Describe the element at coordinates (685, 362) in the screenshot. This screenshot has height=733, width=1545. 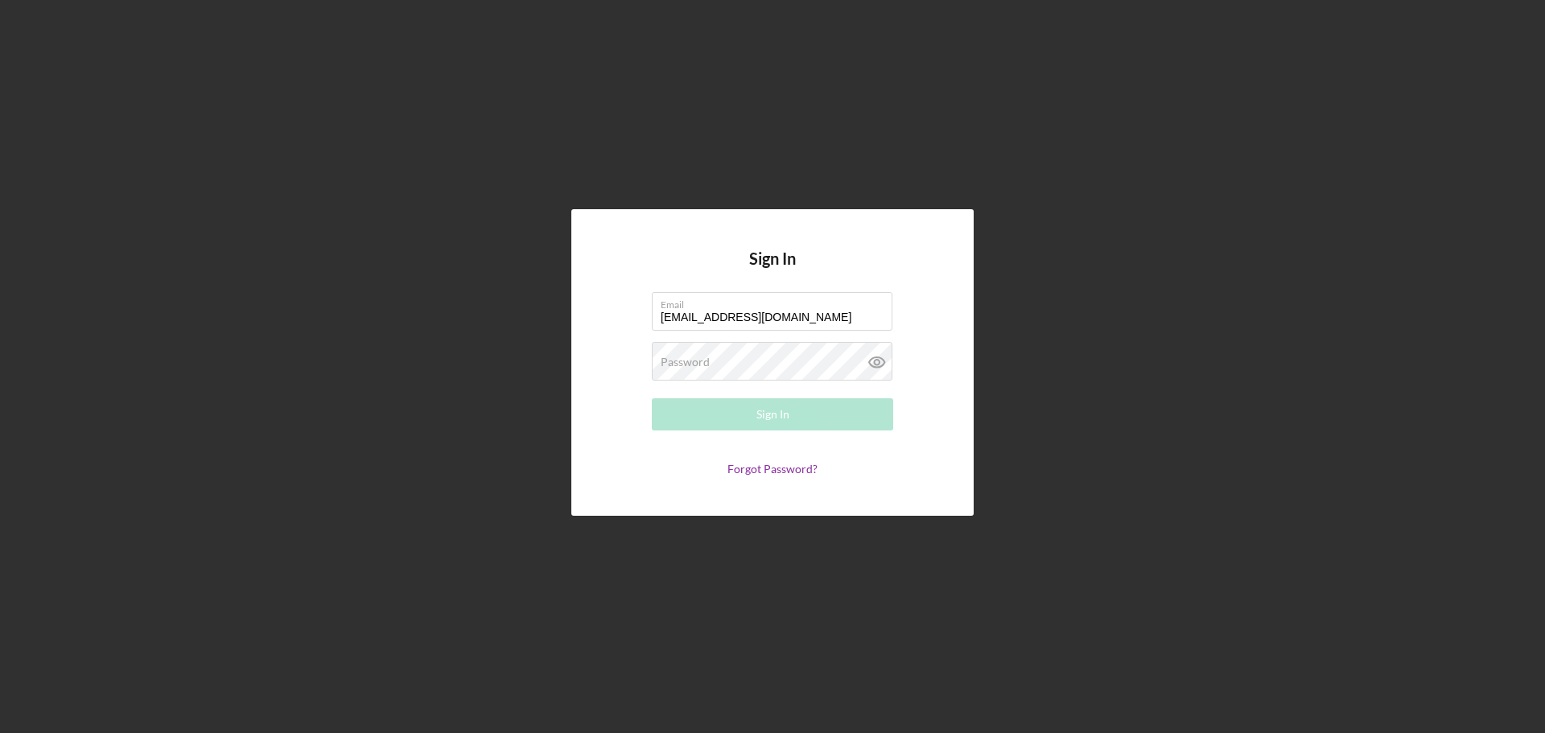
I see `label: Password` at that location.